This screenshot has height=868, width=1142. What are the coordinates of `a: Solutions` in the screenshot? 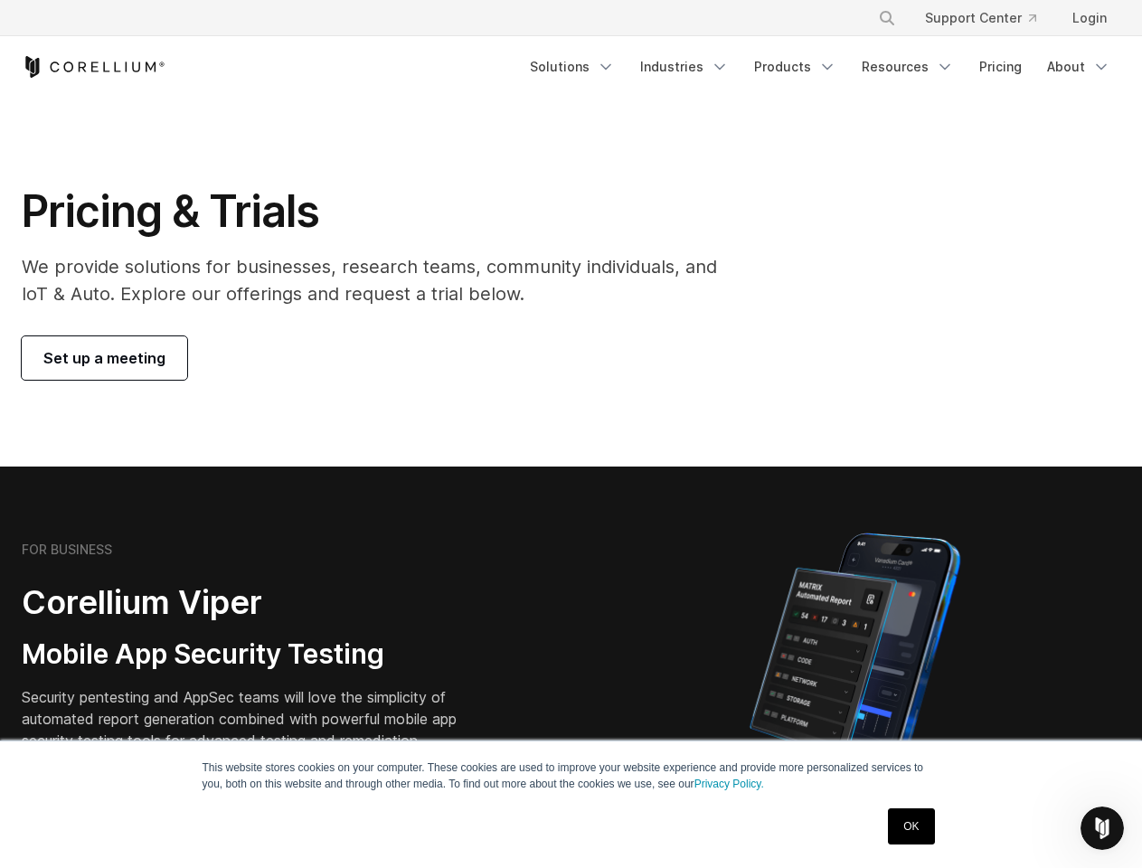 It's located at (572, 67).